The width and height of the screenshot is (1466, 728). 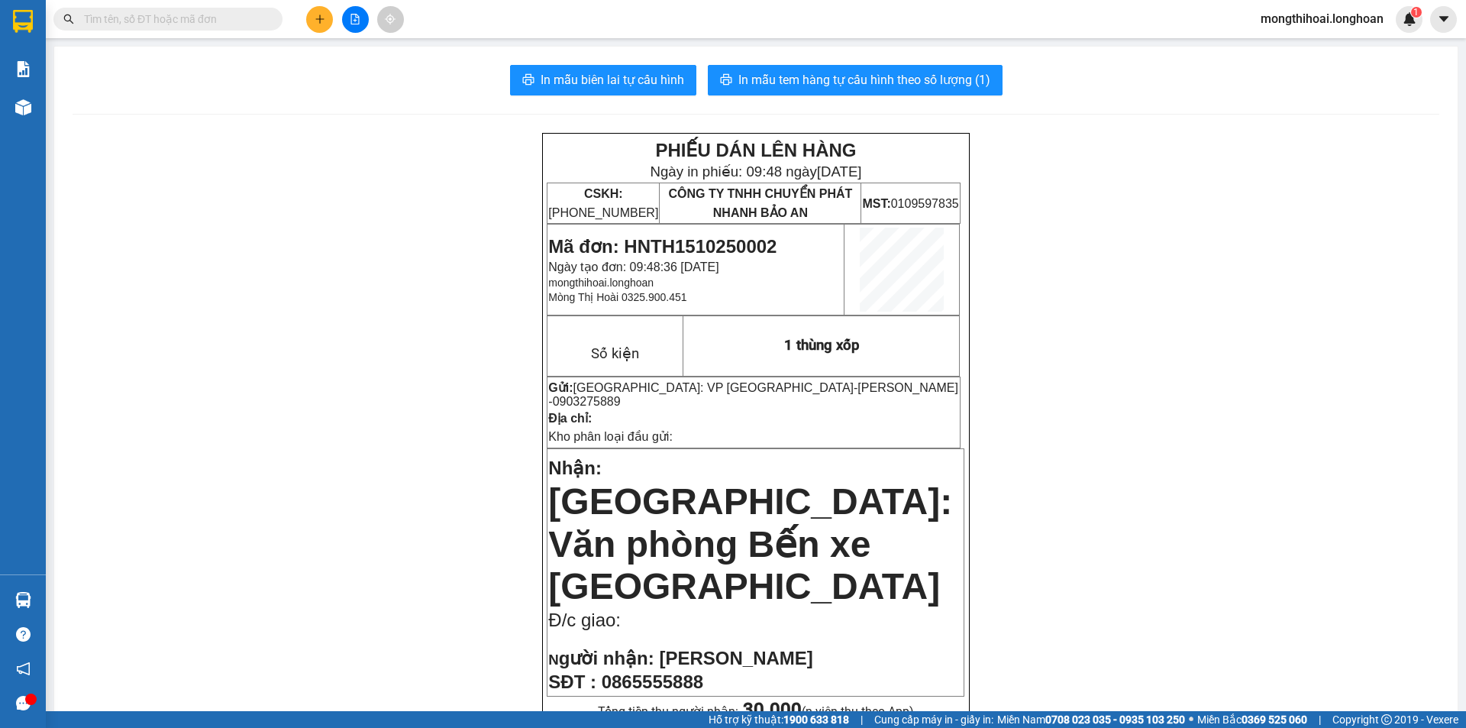 I want to click on span: Miền Nam, so click(x=1091, y=719).